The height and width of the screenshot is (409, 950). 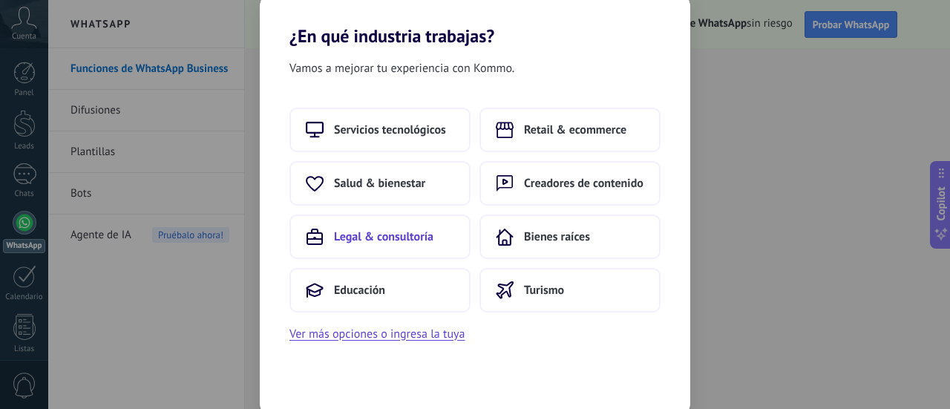 What do you see at coordinates (584, 183) in the screenshot?
I see `span: Creadores de contenido` at bounding box center [584, 183].